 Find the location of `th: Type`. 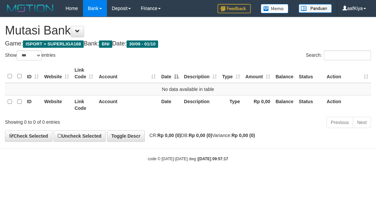

th: Type is located at coordinates (231, 105).